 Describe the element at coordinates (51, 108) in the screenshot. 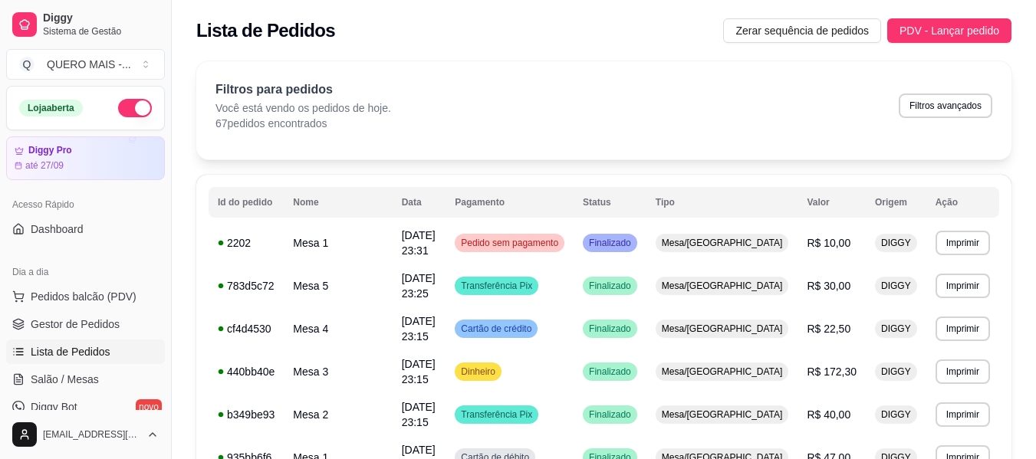

I see `div: Loja aberta` at that location.